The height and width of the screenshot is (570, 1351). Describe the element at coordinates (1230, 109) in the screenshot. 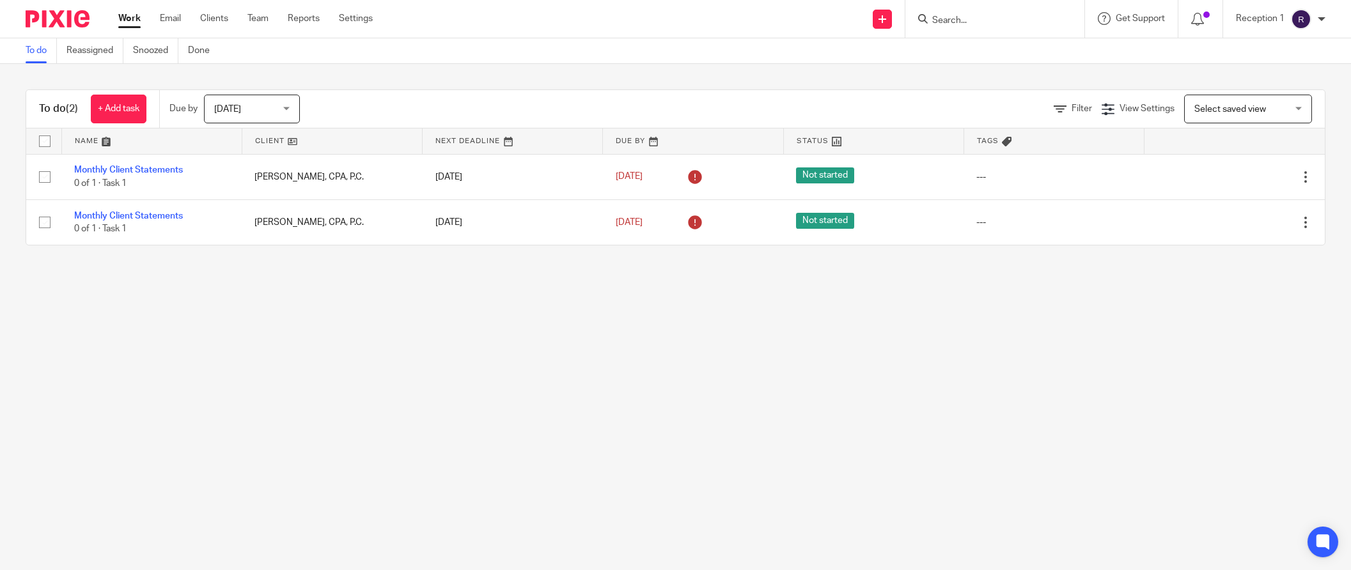

I see `span: Select saved view` at that location.